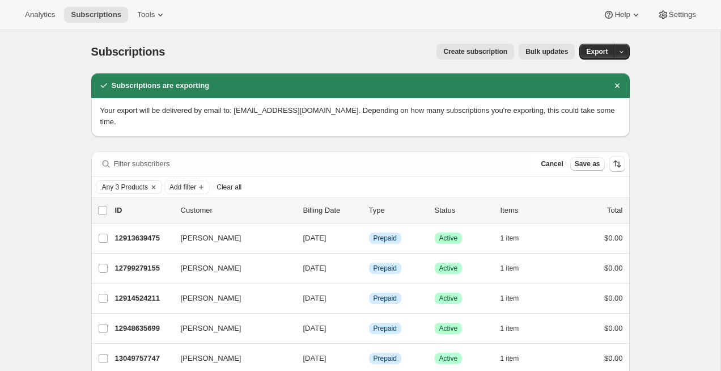  Describe the element at coordinates (40, 15) in the screenshot. I see `span: Analytics` at that location.